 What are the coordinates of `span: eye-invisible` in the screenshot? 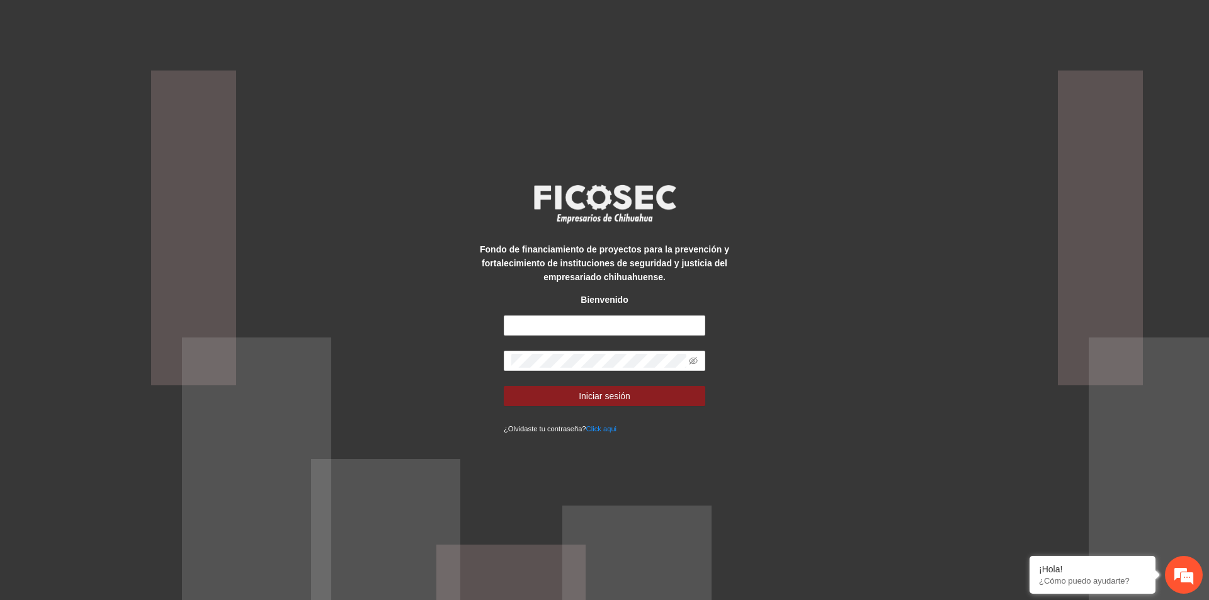 It's located at (693, 361).